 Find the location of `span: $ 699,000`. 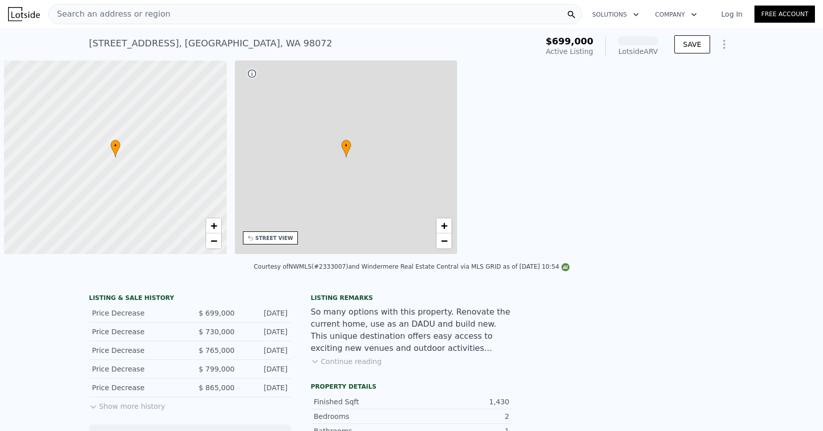

span: $ 699,000 is located at coordinates (216, 313).